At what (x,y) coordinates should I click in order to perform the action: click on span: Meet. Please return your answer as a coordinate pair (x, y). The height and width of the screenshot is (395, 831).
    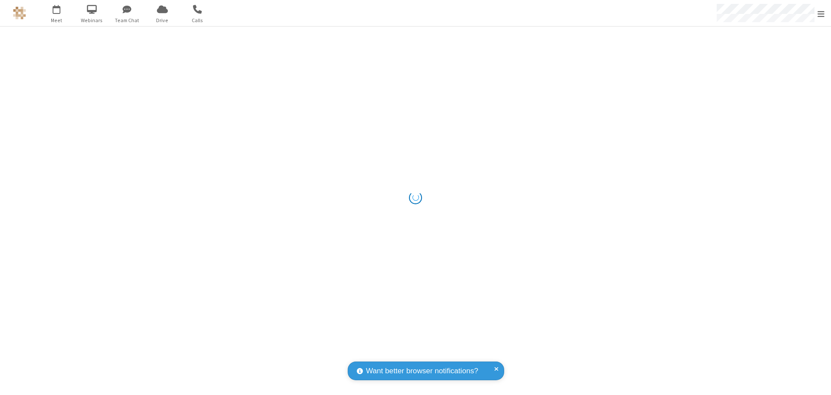
    Looking at the image, I should click on (57, 20).